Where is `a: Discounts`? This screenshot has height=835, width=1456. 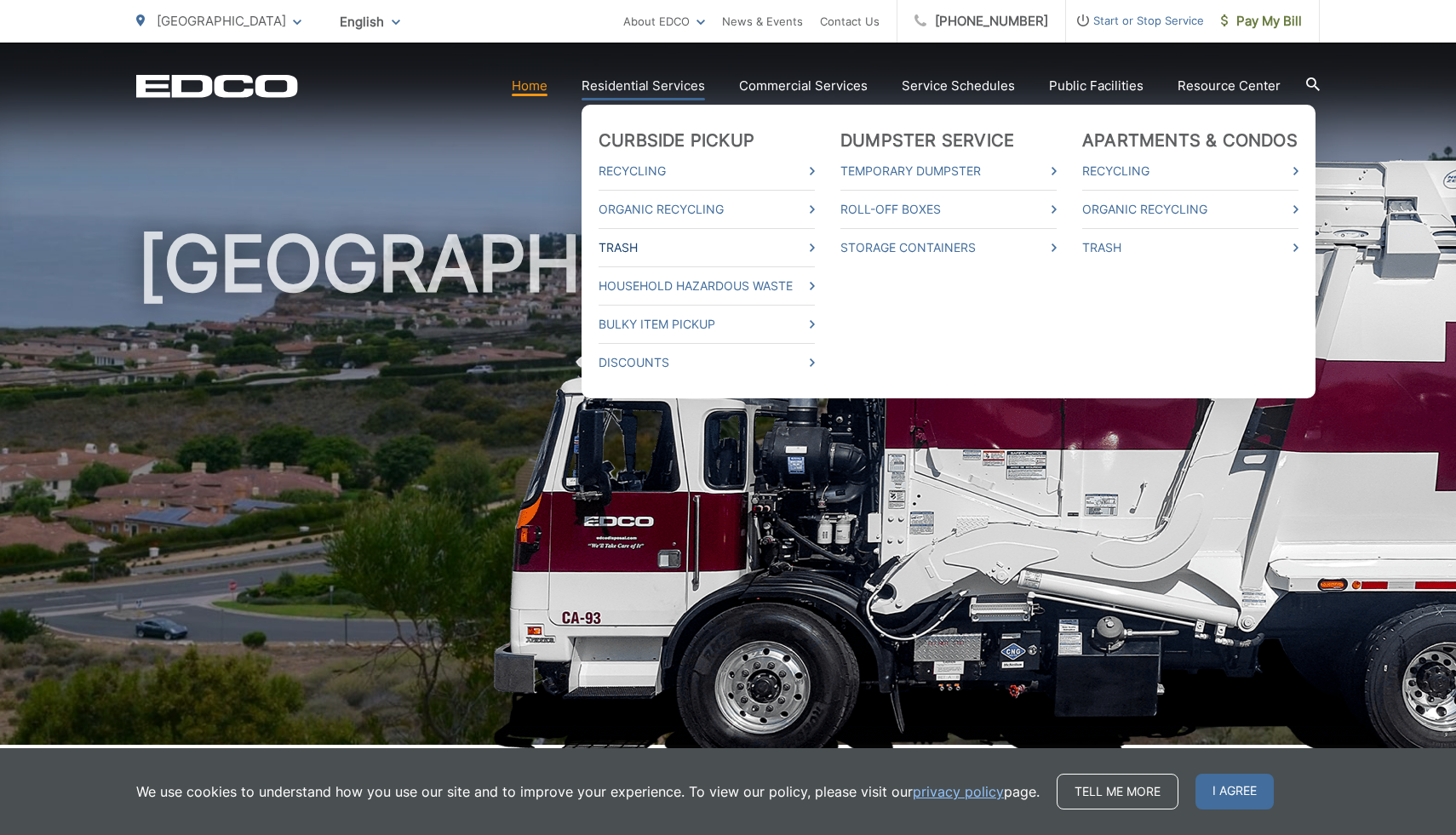 a: Discounts is located at coordinates (706, 363).